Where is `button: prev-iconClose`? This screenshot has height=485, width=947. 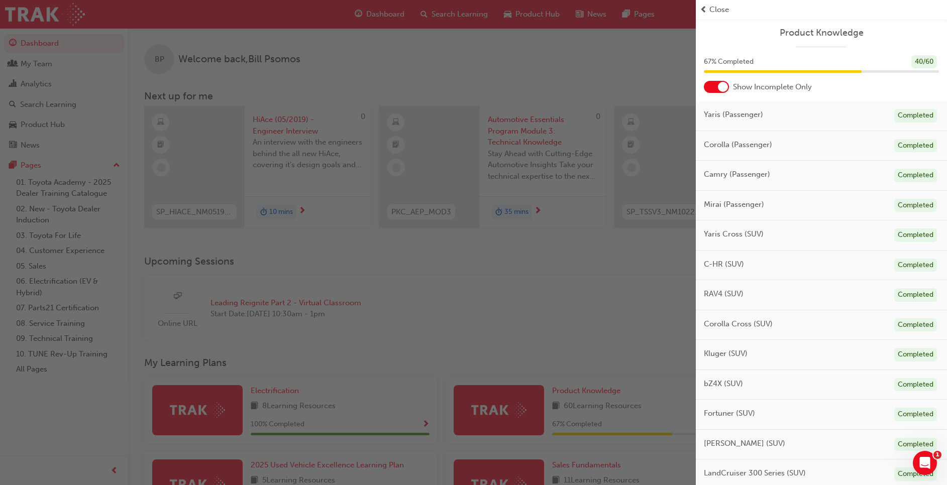
button: prev-iconClose is located at coordinates (822, 10).